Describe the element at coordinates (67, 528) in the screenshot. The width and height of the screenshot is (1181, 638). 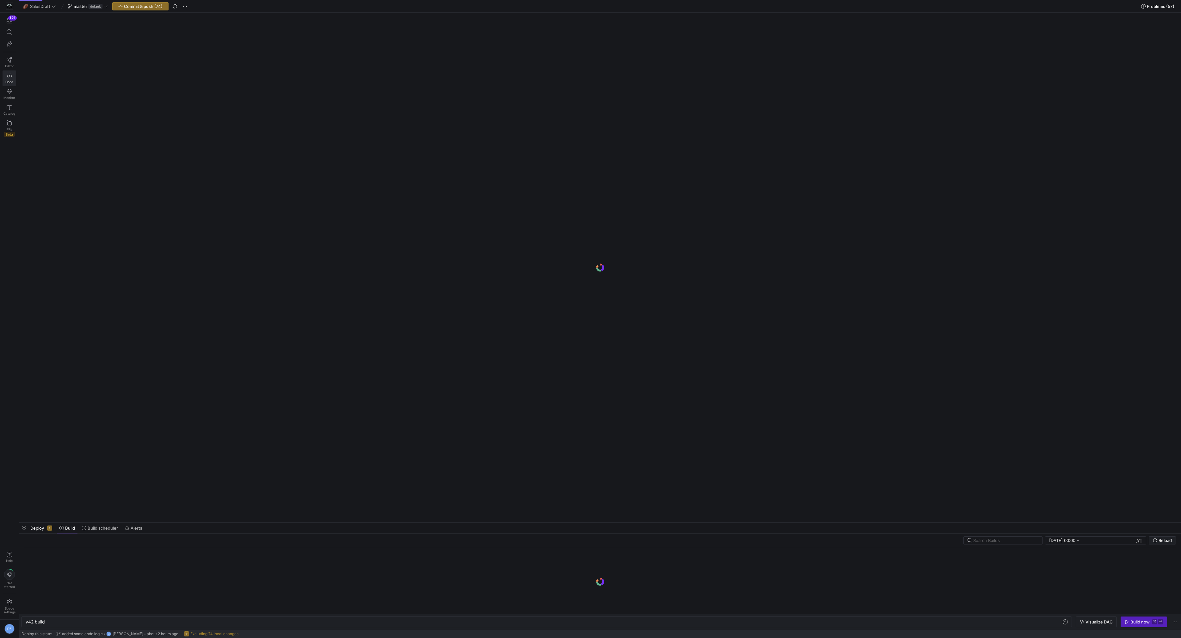
I see `button: Build` at that location.